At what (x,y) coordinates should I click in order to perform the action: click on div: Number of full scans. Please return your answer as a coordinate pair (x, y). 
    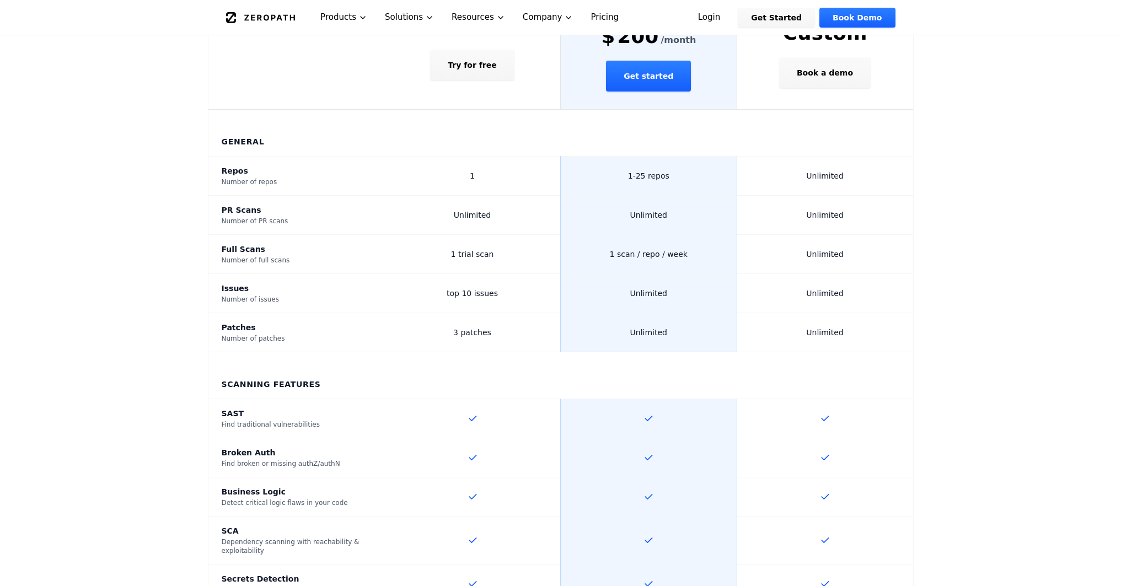
    Looking at the image, I should click on (297, 260).